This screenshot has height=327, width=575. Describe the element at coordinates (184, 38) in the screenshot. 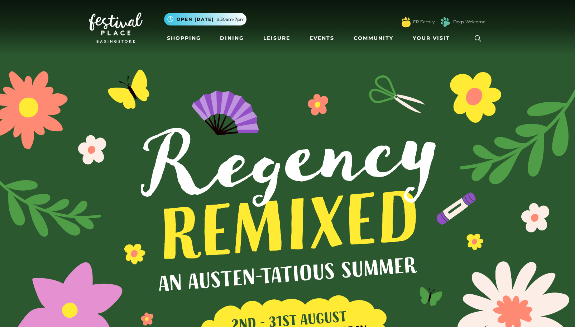

I see `a: Shopping` at that location.